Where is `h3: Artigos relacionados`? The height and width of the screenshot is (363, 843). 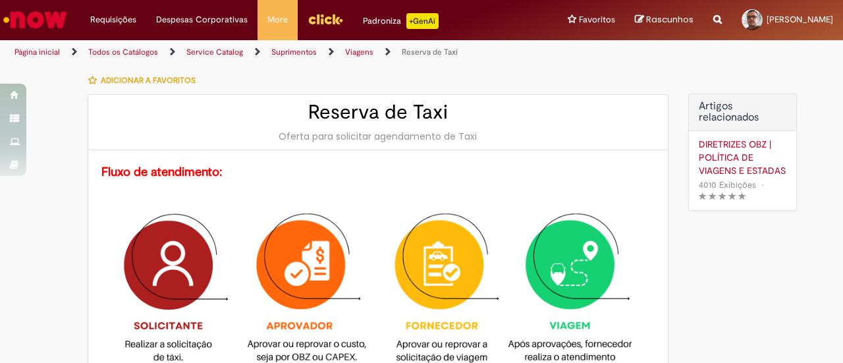 h3: Artigos relacionados is located at coordinates (742, 112).